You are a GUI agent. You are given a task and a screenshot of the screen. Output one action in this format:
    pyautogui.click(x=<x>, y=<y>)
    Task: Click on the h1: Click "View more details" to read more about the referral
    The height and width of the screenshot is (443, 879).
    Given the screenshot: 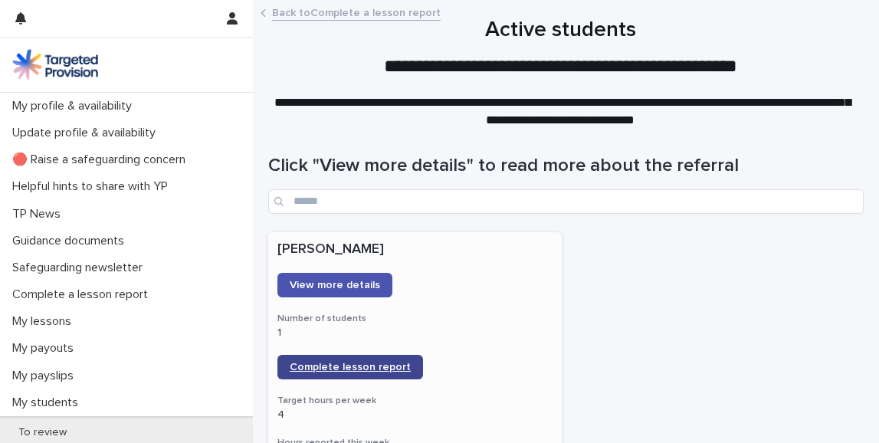 What is the action you would take?
    pyautogui.click(x=566, y=166)
    